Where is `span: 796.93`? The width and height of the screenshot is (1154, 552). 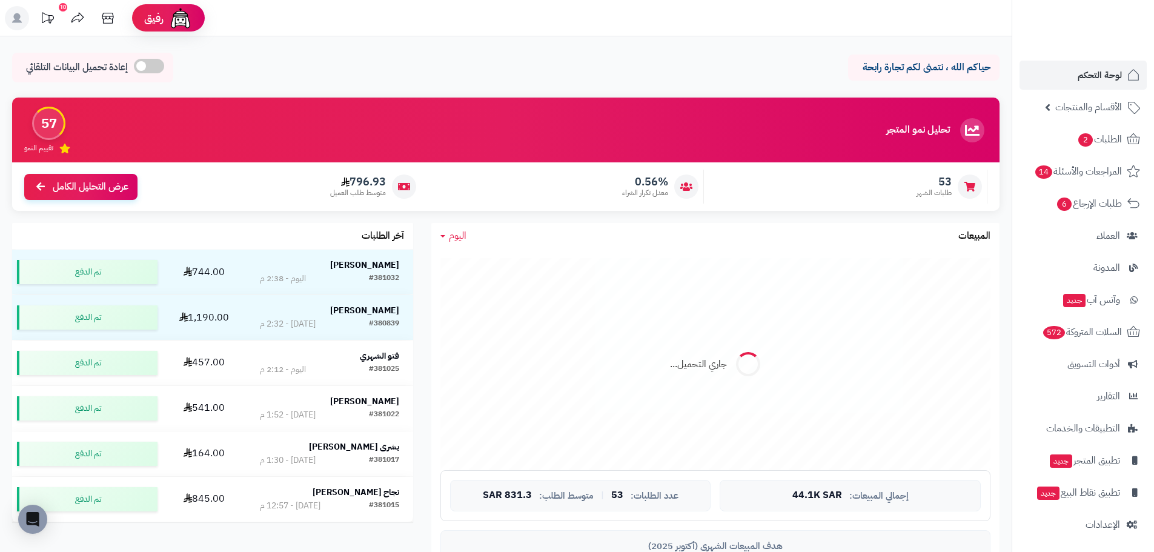 span: 796.93 is located at coordinates (358, 182).